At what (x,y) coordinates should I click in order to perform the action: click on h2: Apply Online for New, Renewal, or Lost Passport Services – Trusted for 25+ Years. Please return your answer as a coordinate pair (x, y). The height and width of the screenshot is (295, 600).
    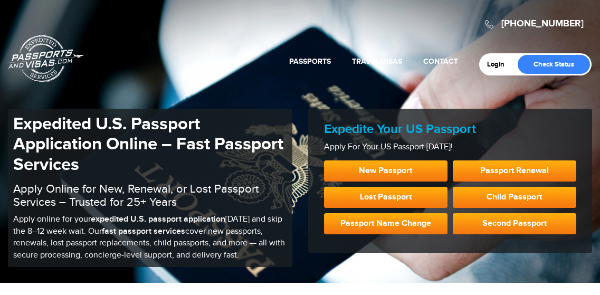
    Looking at the image, I should click on (150, 195).